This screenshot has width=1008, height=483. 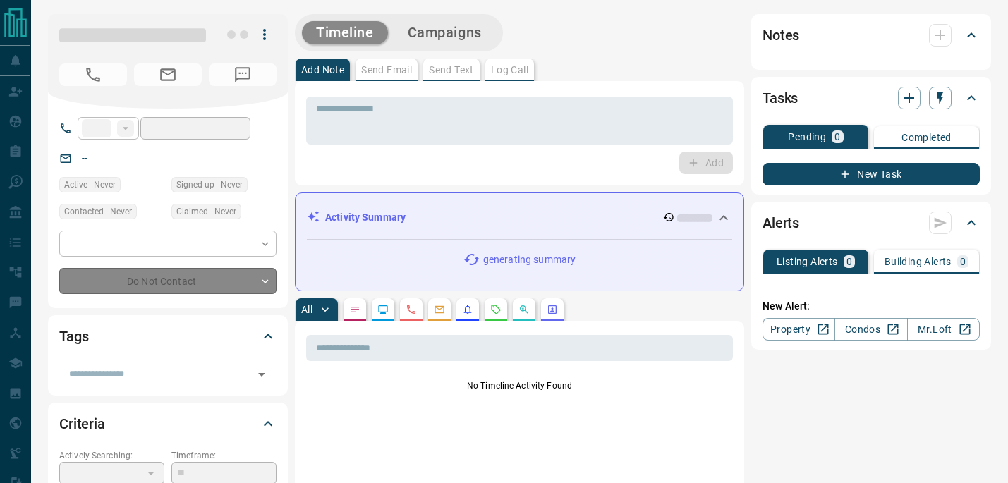 What do you see at coordinates (871, 223) in the screenshot?
I see `div: Alerts` at bounding box center [871, 223].